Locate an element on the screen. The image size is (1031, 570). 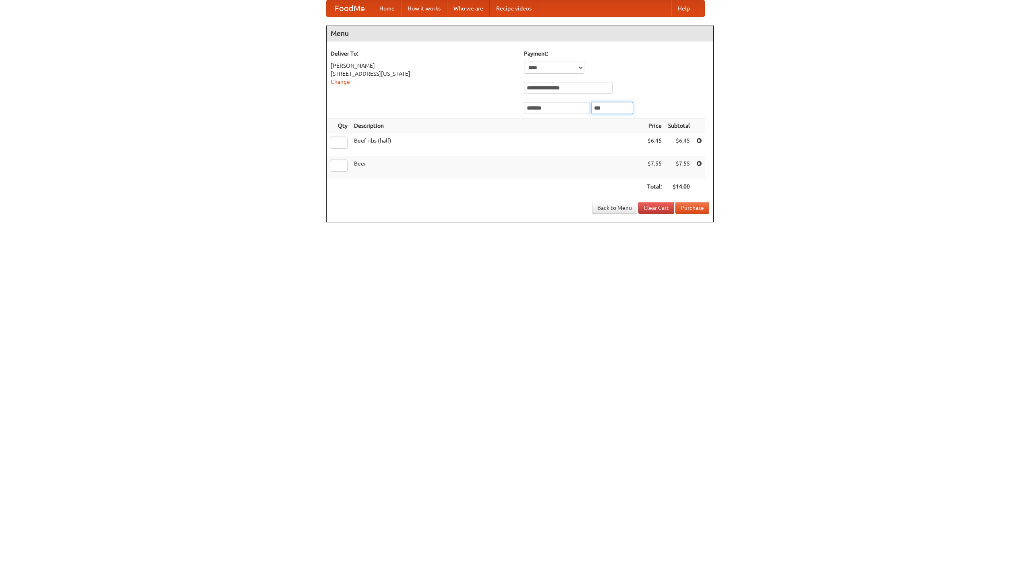
button: Purchase is located at coordinates (693, 208).